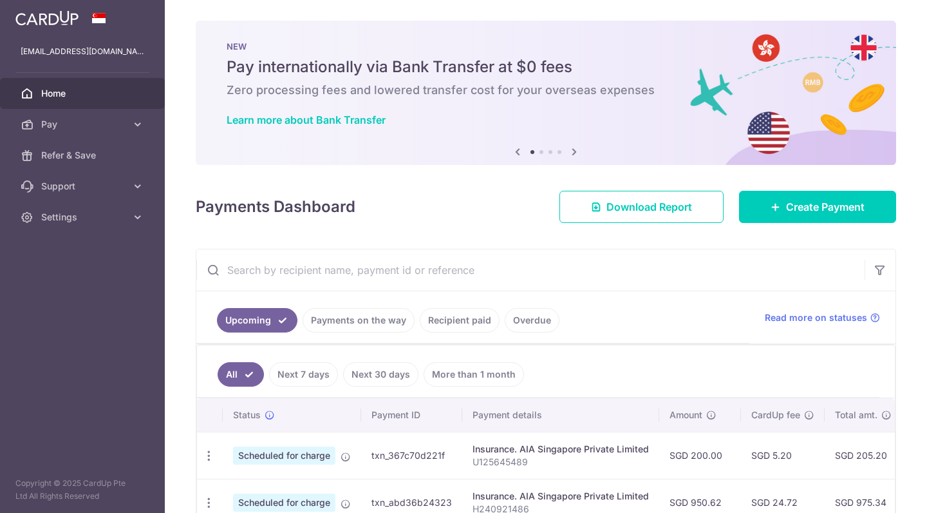 This screenshot has width=927, height=513. What do you see at coordinates (822, 318) in the screenshot?
I see `a: Read more on statuses` at bounding box center [822, 318].